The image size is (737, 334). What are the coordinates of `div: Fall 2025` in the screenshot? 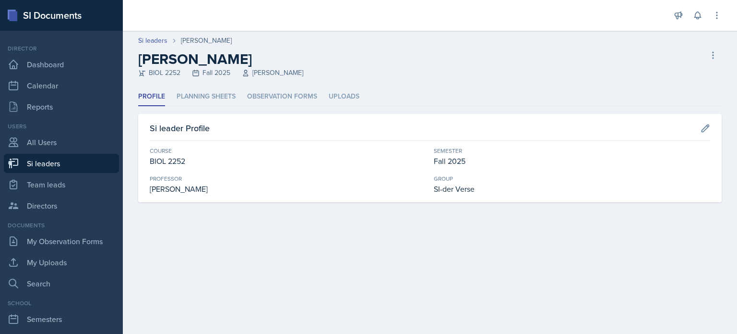 It's located at (572, 161).